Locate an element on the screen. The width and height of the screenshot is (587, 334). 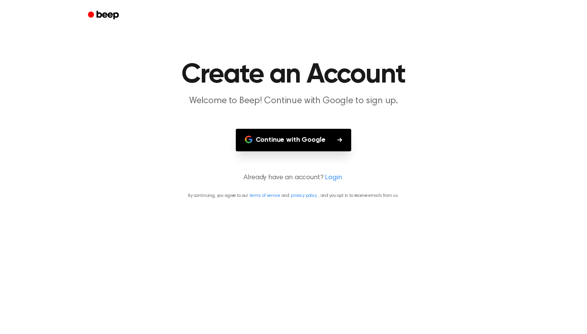
p: Already have an account? is located at coordinates (294, 178).